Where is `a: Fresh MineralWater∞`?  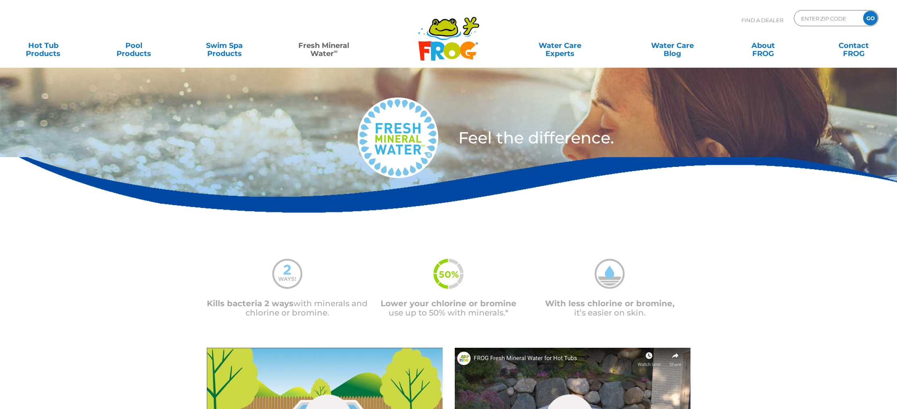
a: Fresh MineralWater∞ is located at coordinates (324, 46).